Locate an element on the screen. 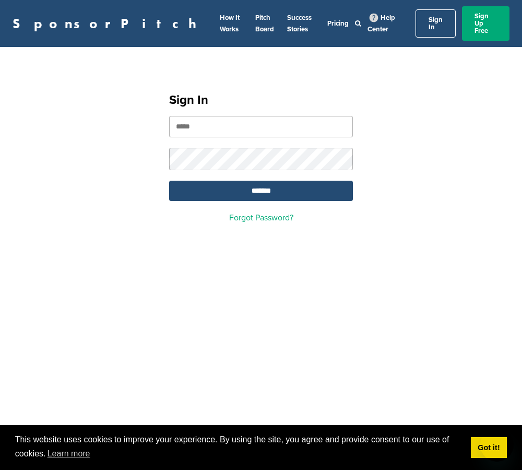  span: This website uses cookies to improve your experience. By using the site, you agree and provide co... is located at coordinates (239, 447).